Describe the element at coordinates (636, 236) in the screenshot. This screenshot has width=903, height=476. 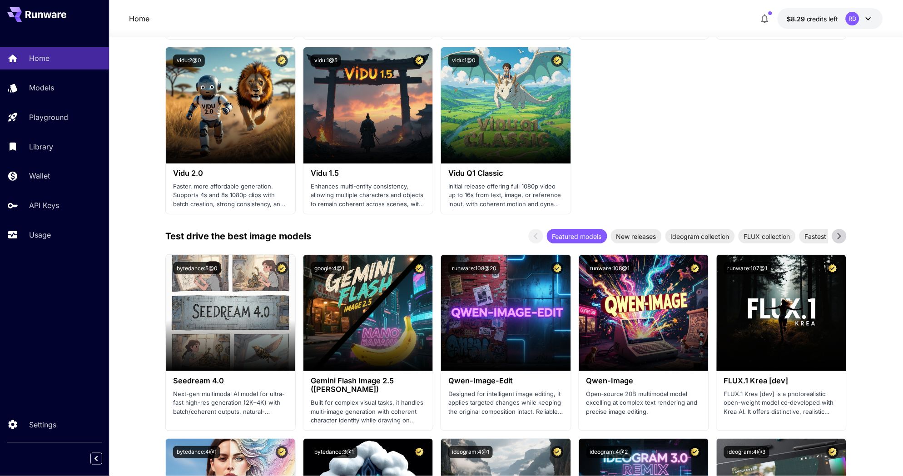
I see `div: New releases` at that location.